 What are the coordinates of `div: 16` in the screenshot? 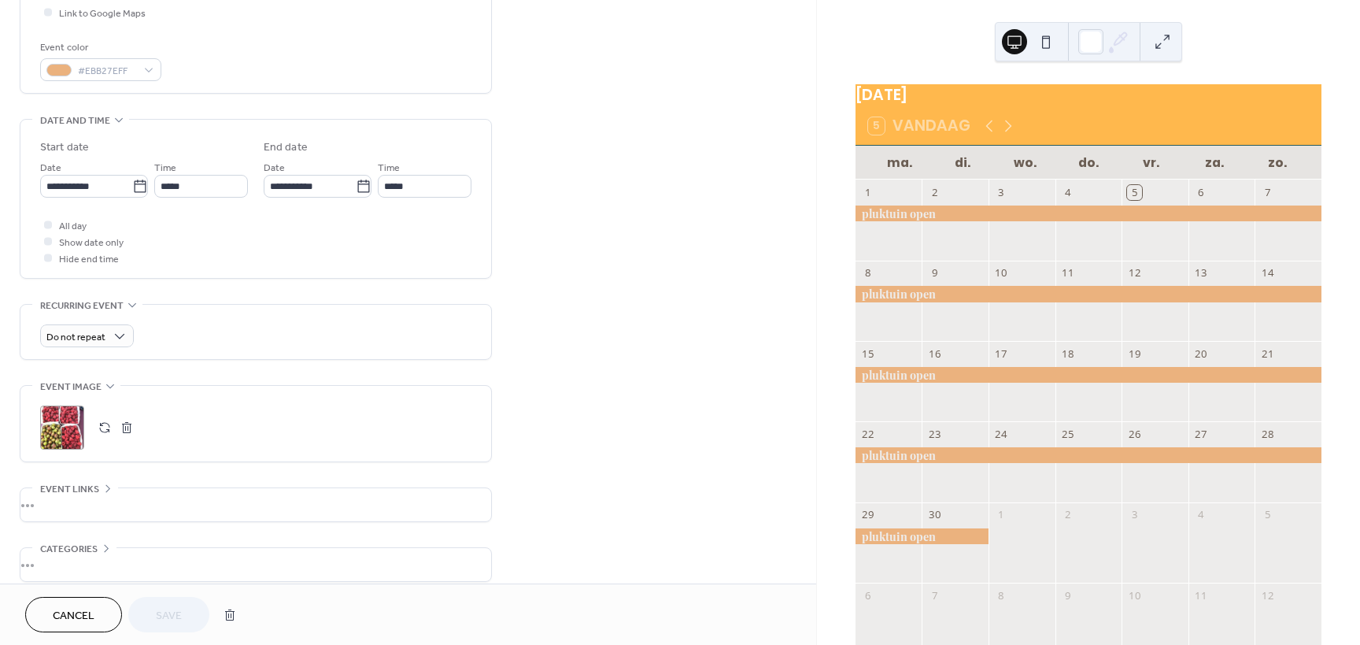 It's located at (935, 353).